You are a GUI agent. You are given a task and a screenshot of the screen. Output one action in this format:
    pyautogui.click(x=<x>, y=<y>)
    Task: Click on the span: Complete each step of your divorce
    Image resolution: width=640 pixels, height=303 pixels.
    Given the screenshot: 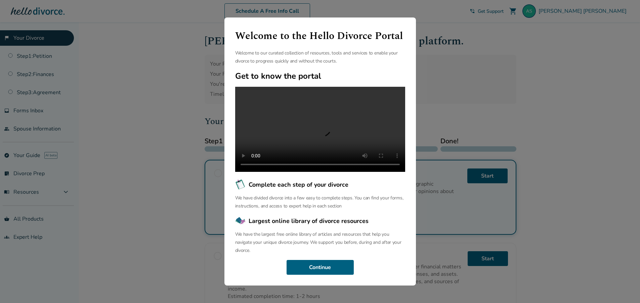 What is the action you would take?
    pyautogui.click(x=298, y=184)
    